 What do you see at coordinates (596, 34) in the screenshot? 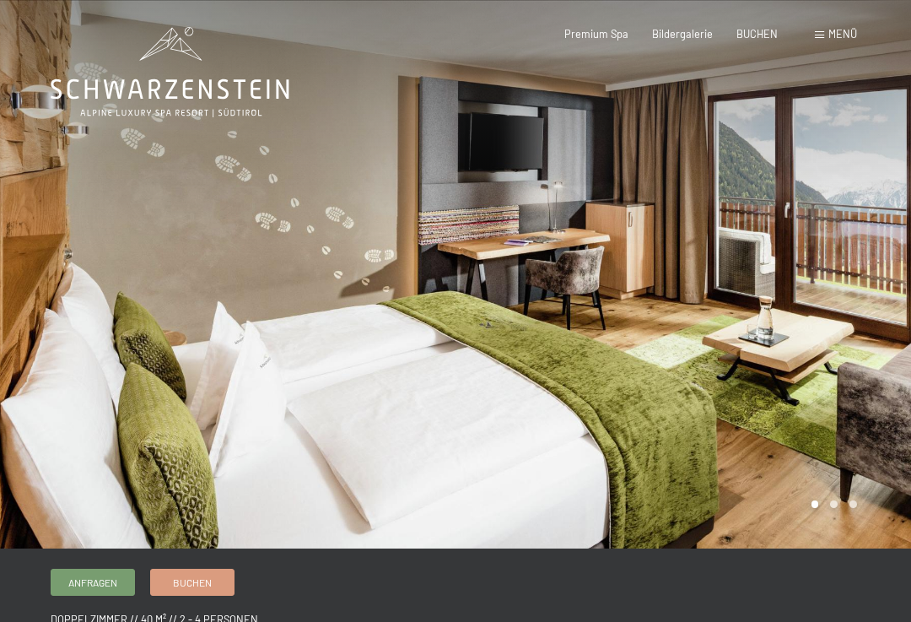
I see `a: Premium Spa` at bounding box center [596, 34].